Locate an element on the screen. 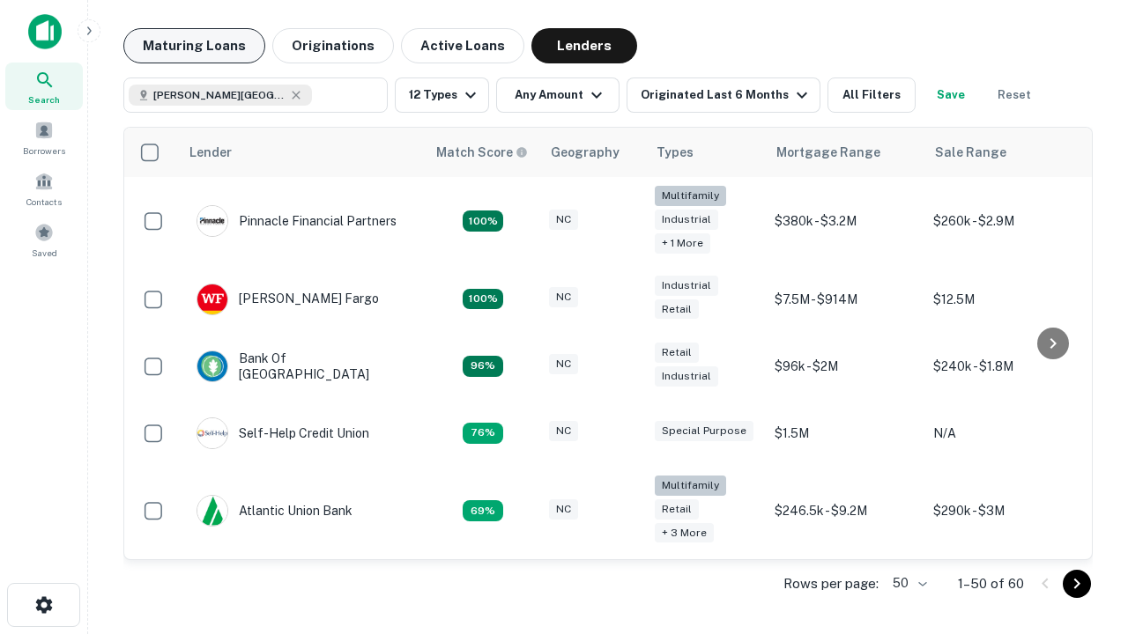  div: Sale Range is located at coordinates (970, 152).